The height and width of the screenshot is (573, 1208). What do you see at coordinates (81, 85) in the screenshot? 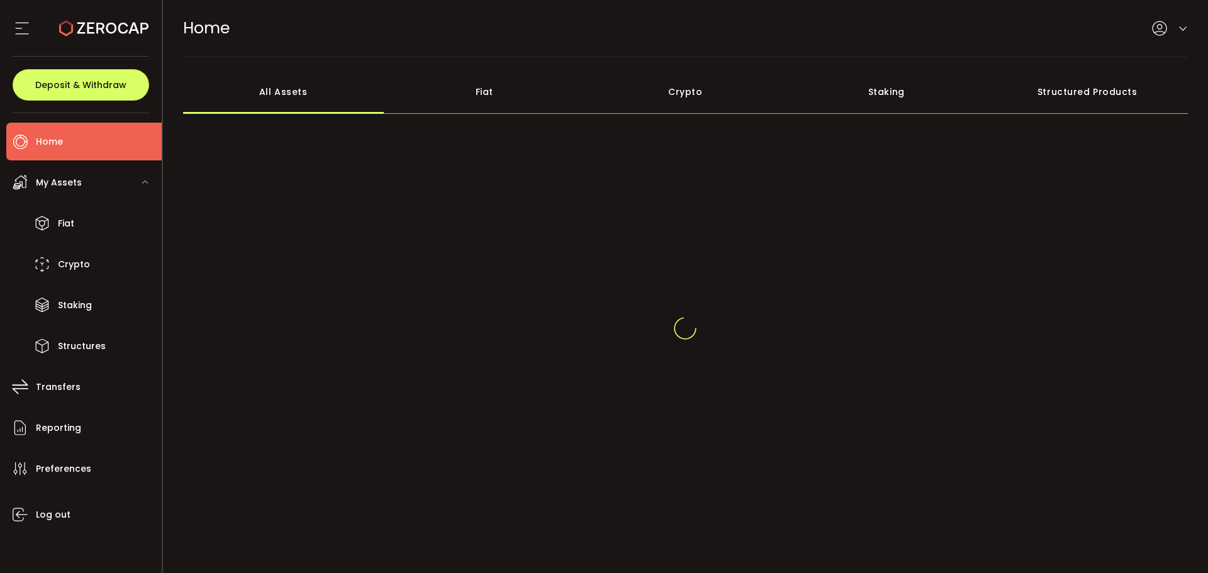
I see `span: Deposit & Withdraw` at bounding box center [81, 85].